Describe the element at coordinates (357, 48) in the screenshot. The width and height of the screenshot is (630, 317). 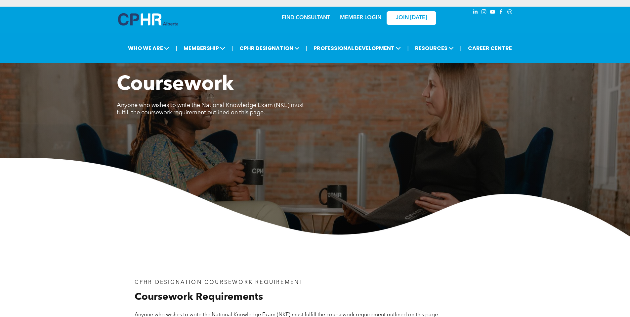
I see `span: PROFESSIONAL DEVELOPMENT` at that location.